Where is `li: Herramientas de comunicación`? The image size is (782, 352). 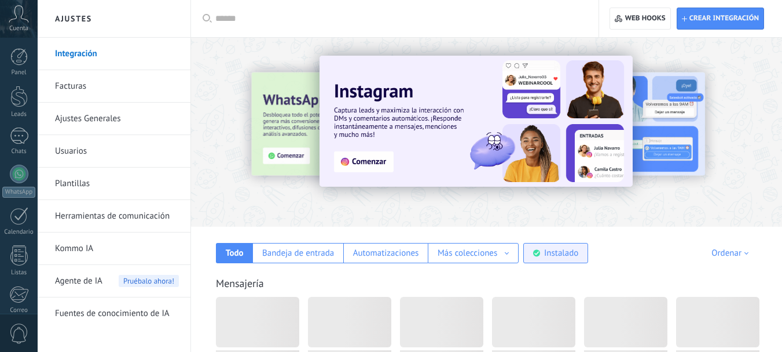 li: Herramientas de comunicación is located at coordinates (114, 216).